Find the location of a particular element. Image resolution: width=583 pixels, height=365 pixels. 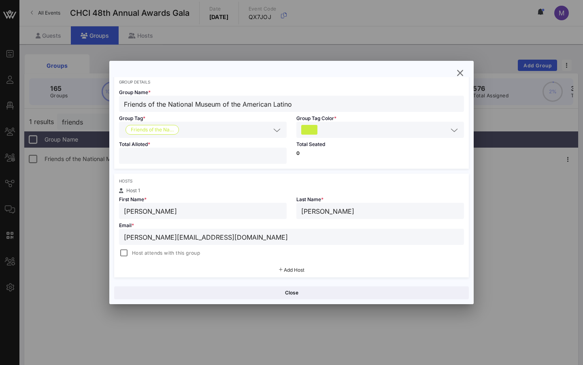

span: Total Alloted is located at coordinates (134, 144).